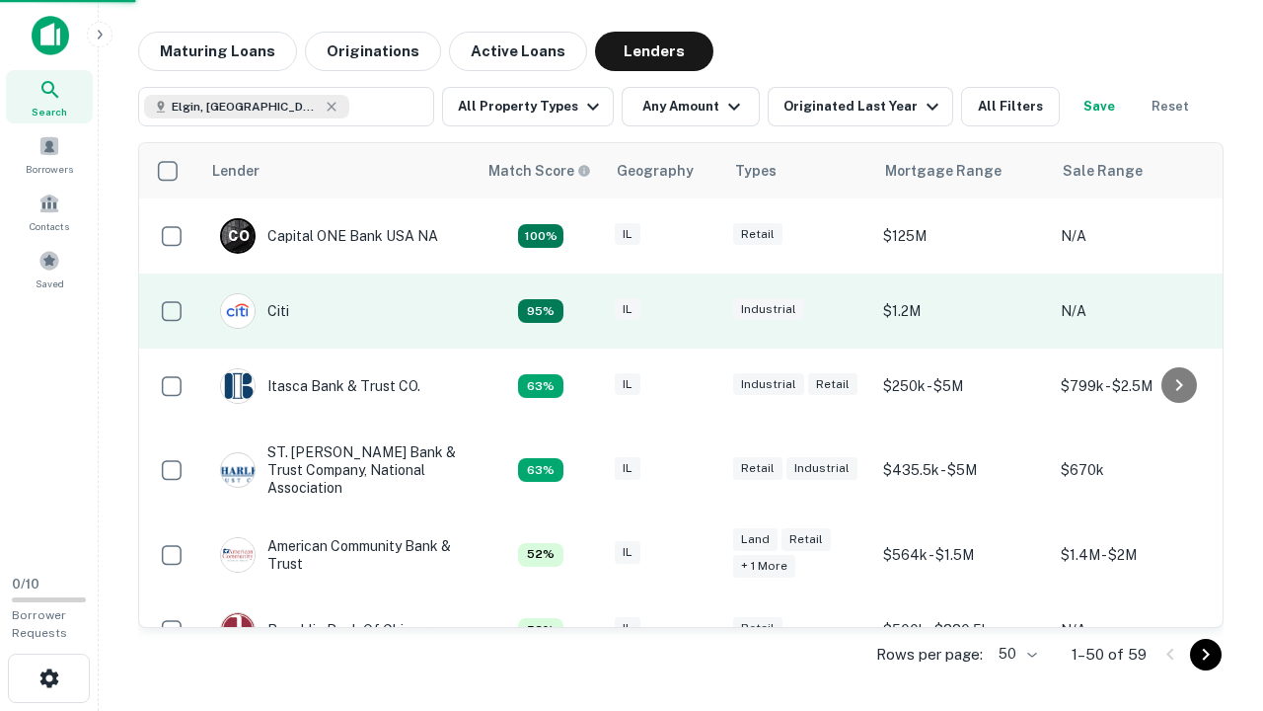 The width and height of the screenshot is (1263, 711). What do you see at coordinates (528, 107) in the screenshot?
I see `button: All Property Types` at bounding box center [528, 107].